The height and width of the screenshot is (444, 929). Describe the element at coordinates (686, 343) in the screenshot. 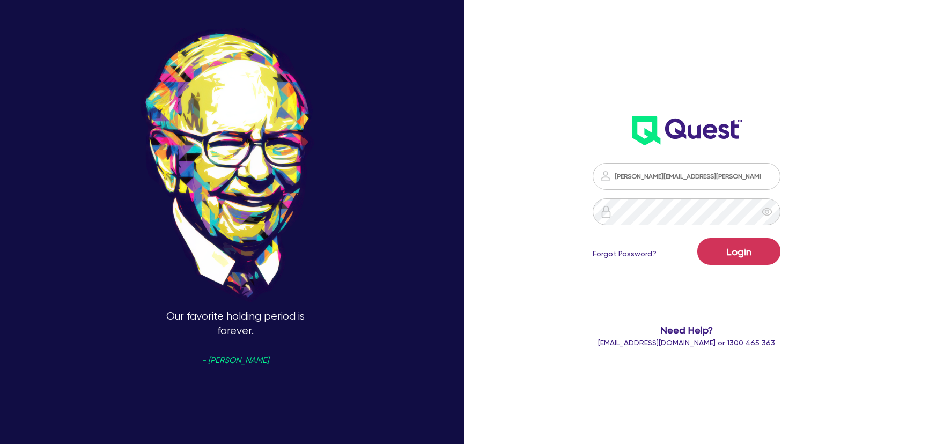

I see `span: or 1300 465 363` at that location.